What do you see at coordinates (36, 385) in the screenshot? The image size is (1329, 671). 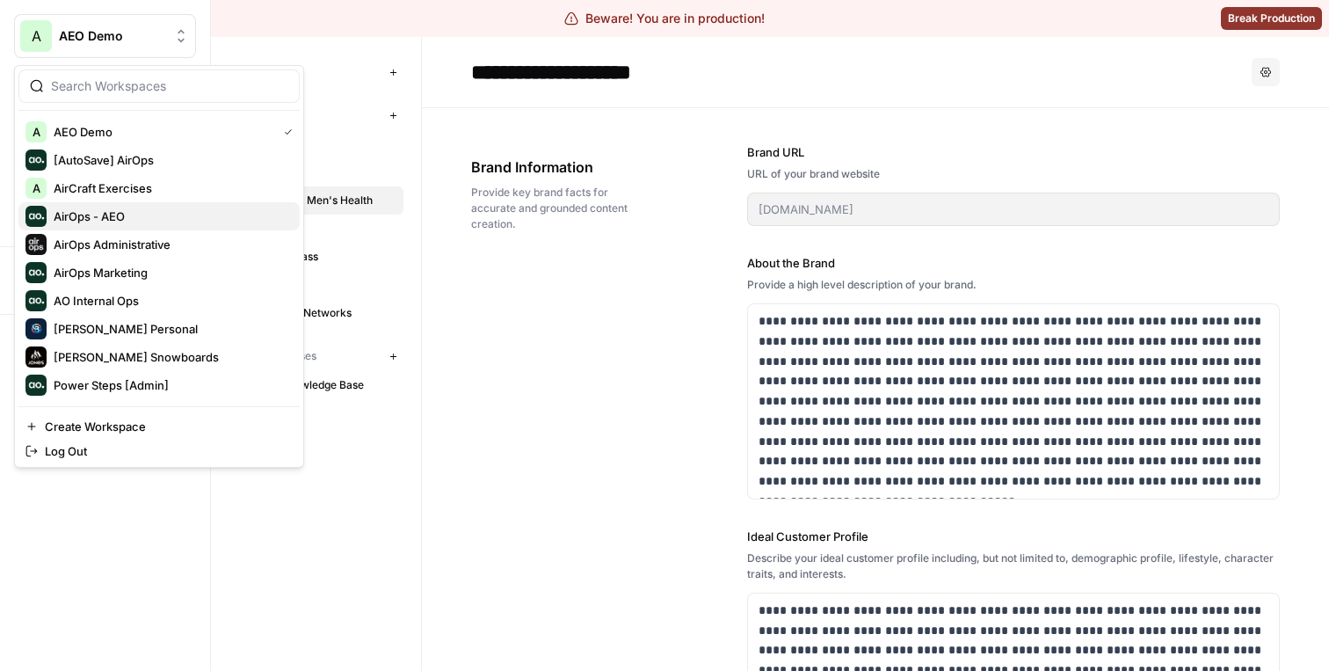 I see `img: Power Steps [Admin] Logo` at bounding box center [36, 385].